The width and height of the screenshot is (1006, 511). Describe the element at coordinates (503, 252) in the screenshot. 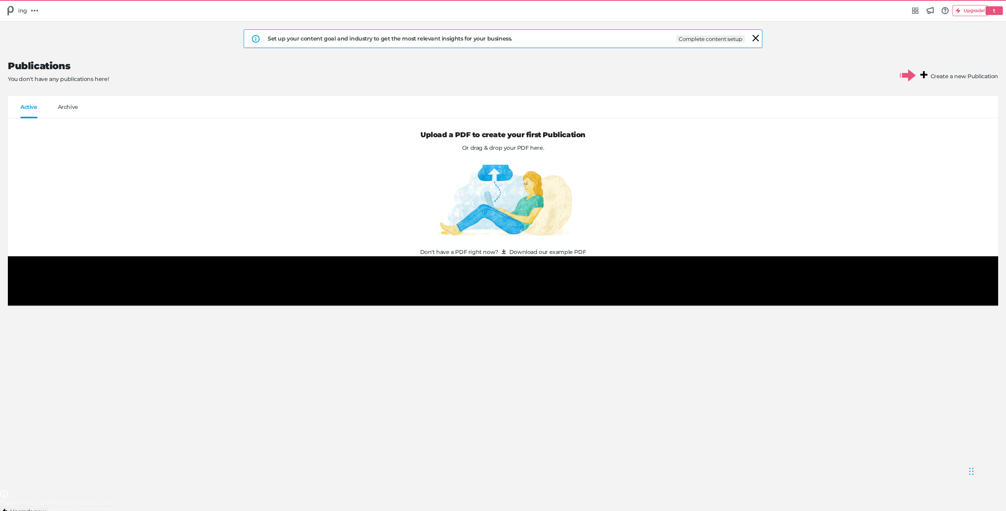

I see `p: Don't have a PDF right now?` at that location.